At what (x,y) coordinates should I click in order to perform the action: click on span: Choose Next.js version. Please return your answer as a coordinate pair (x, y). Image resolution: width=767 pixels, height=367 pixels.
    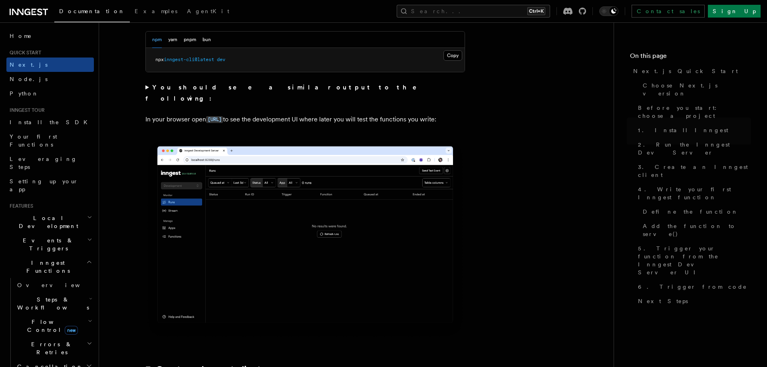
    Looking at the image, I should click on (697, 90).